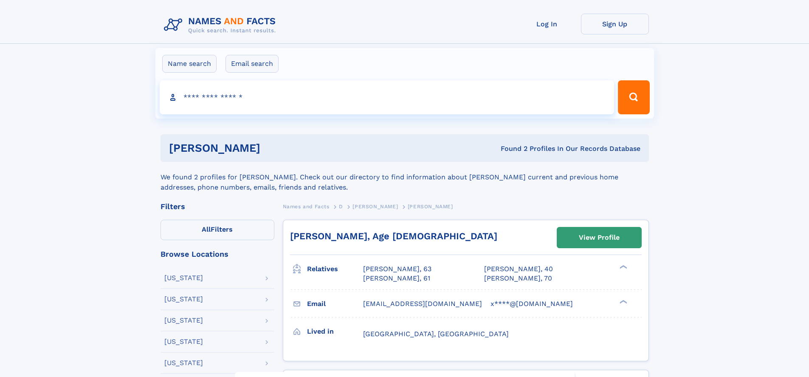 This screenshot has width=809, height=377. I want to click on img: Logo Names and Facts, so click(222, 25).